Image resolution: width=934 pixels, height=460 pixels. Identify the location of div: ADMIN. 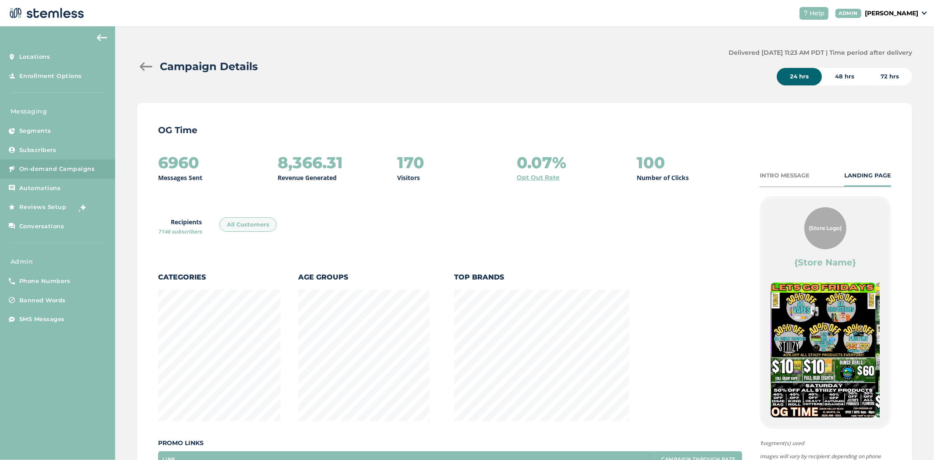
(849, 13).